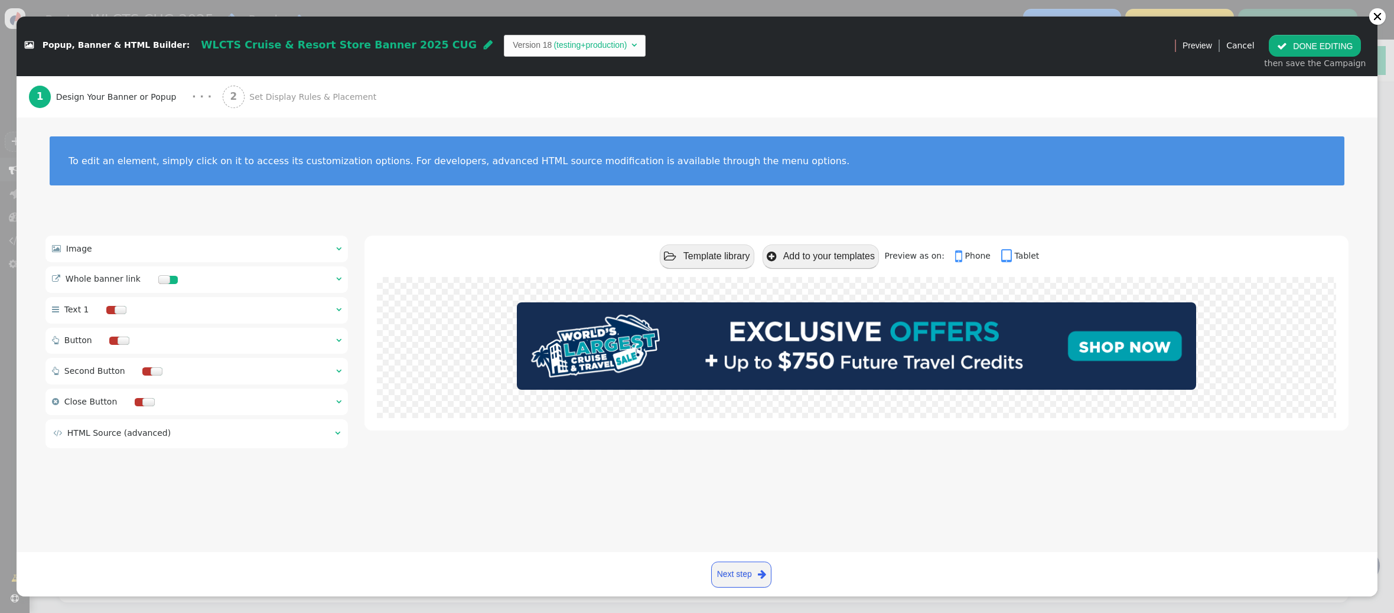 This screenshot has width=1394, height=613. What do you see at coordinates (233, 96) in the screenshot?
I see `b: 2` at bounding box center [233, 96].